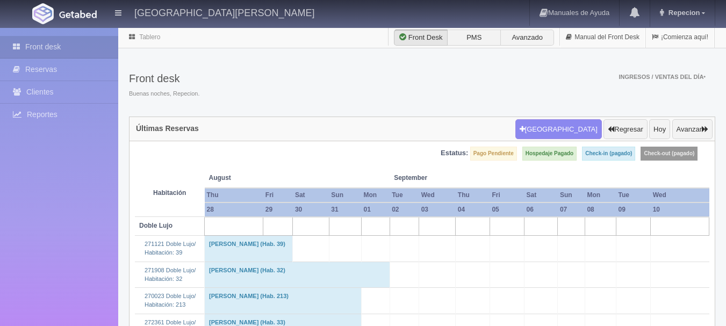 This screenshot has width=726, height=326. I want to click on th: 29, so click(278, 210).